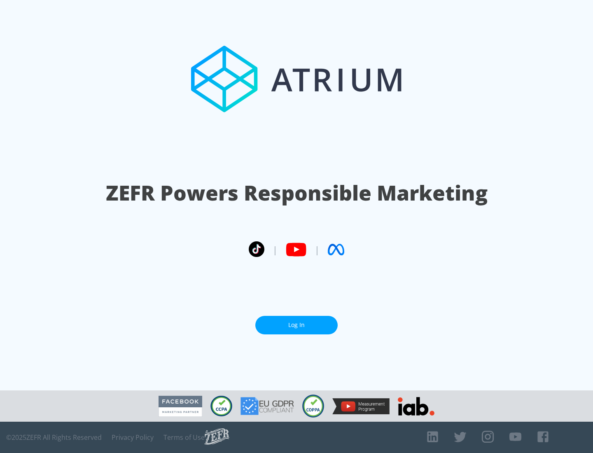 The width and height of the screenshot is (593, 453). I want to click on a: Terms of Use, so click(184, 437).